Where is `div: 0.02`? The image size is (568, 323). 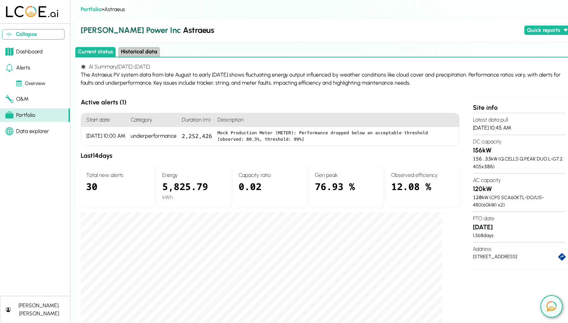
div: 0.02 is located at coordinates (270, 191).